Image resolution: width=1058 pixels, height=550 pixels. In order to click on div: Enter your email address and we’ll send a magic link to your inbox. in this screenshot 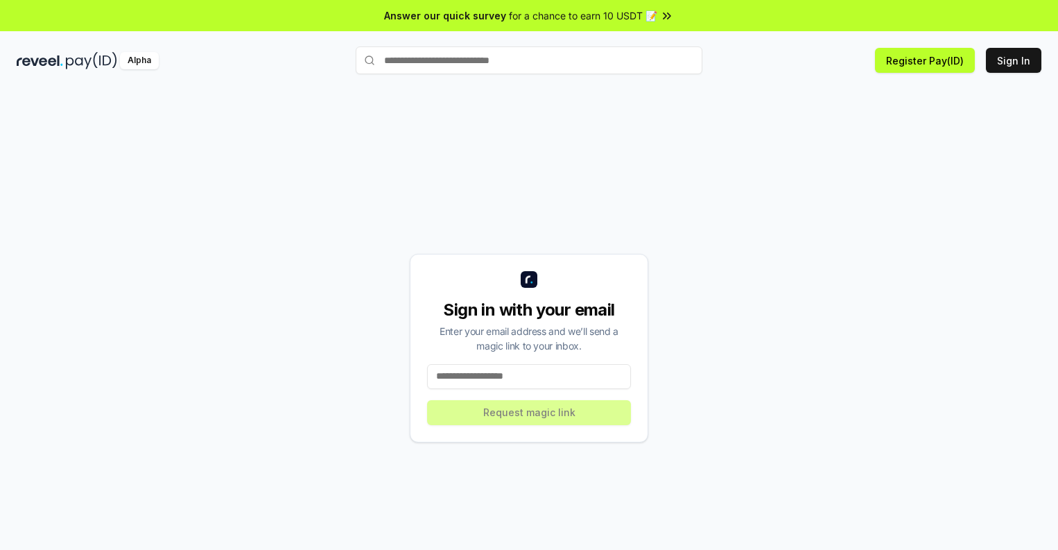, I will do `click(529, 338)`.